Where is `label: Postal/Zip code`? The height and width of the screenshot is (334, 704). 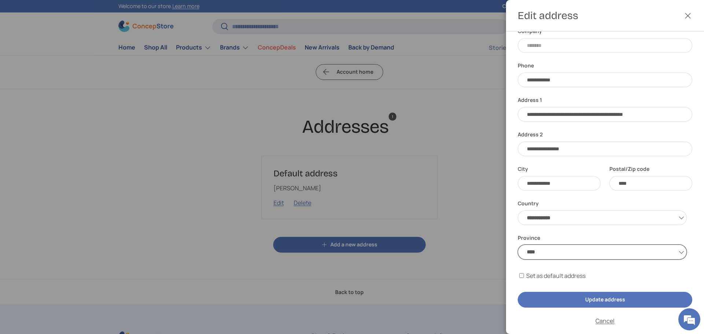
label: Postal/Zip code is located at coordinates (651, 169).